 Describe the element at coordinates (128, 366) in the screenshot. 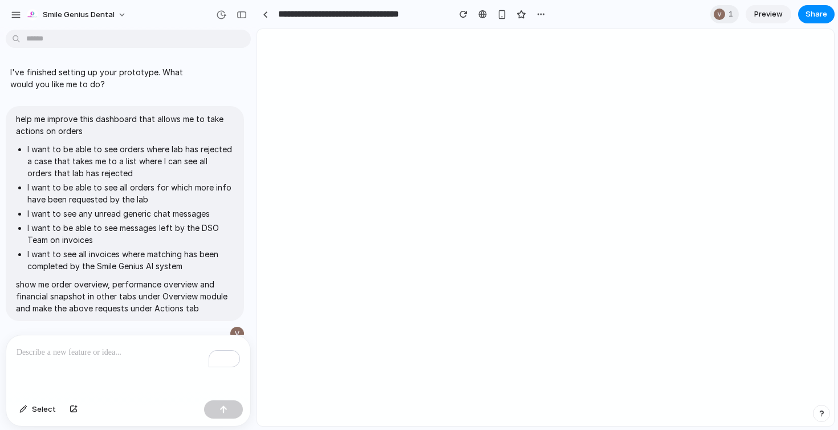

I see `div: To enrich screen reader interactions, please activate Accessibility in Grammarly extension settings` at that location.